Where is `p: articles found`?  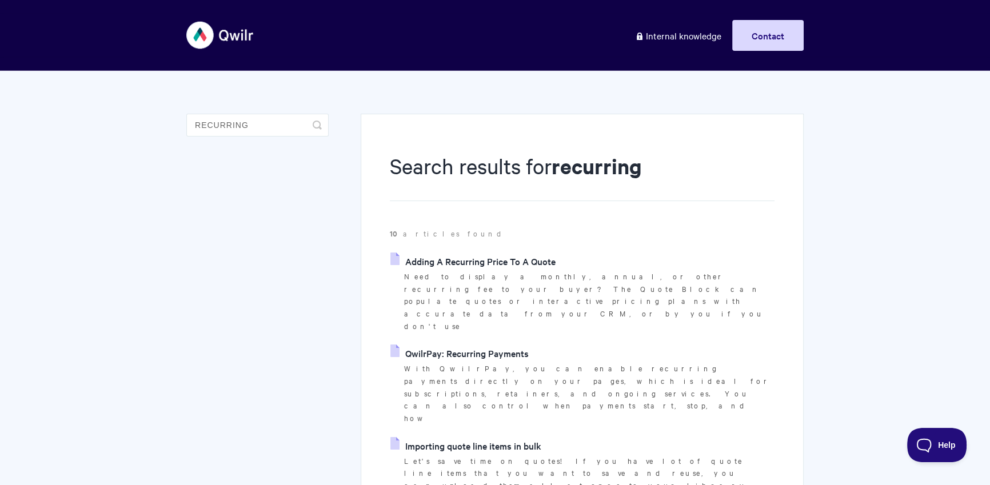 p: articles found is located at coordinates (582, 234).